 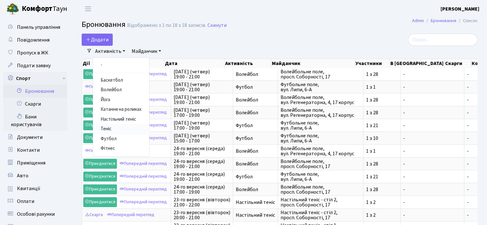 I want to click on a: Спорт, so click(x=35, y=78).